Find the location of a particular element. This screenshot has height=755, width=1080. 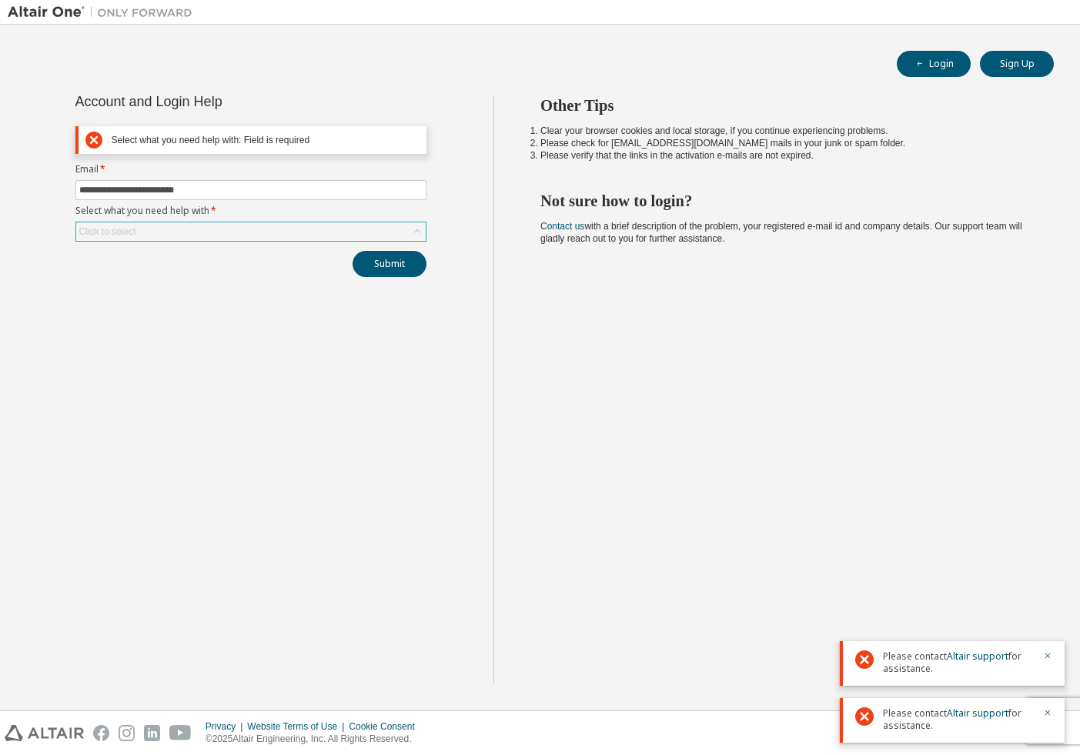

li: Clear your browser cookies and local storage, if you continue experiencing problems. is located at coordinates (783, 131).